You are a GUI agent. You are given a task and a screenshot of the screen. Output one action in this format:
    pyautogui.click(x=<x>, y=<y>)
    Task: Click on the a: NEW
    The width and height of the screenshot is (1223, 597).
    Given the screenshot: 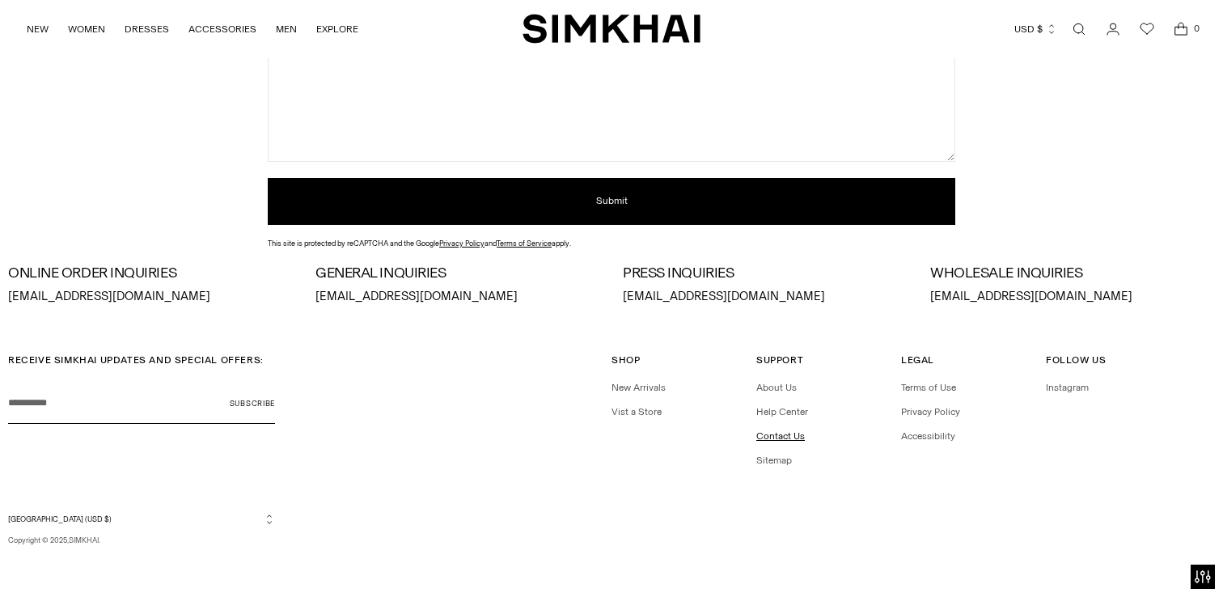 What is the action you would take?
    pyautogui.click(x=37, y=29)
    